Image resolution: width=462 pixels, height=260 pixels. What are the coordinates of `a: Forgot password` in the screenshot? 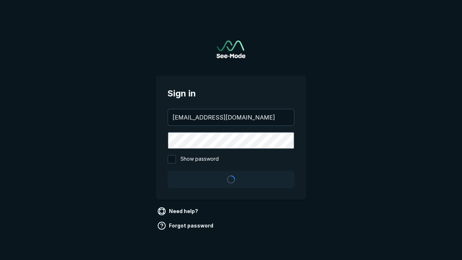 It's located at (186, 226).